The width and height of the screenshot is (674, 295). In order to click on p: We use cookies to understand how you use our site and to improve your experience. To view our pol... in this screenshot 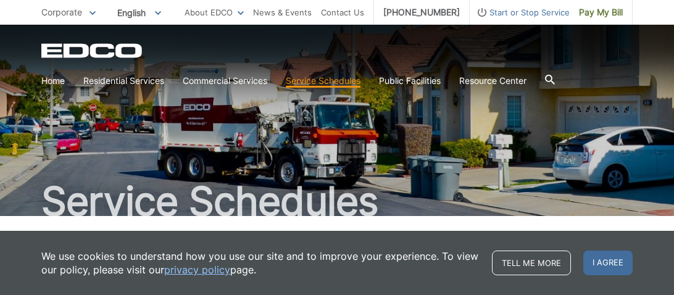, I will do `click(261, 263)`.